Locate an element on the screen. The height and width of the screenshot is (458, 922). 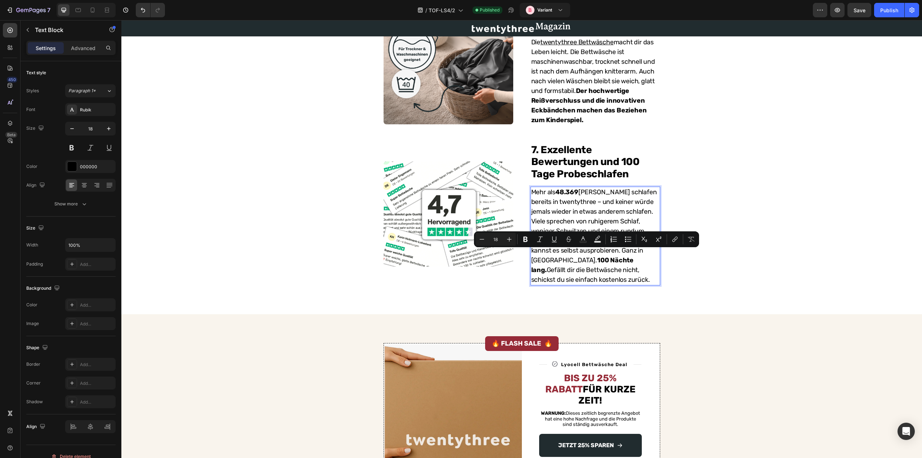
div: Undo/Redo is located at coordinates (150, 10).